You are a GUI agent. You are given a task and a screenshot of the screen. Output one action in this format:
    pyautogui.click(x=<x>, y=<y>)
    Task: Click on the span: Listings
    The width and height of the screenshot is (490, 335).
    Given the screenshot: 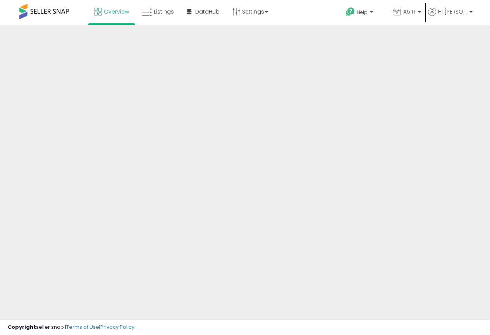 What is the action you would take?
    pyautogui.click(x=164, y=12)
    